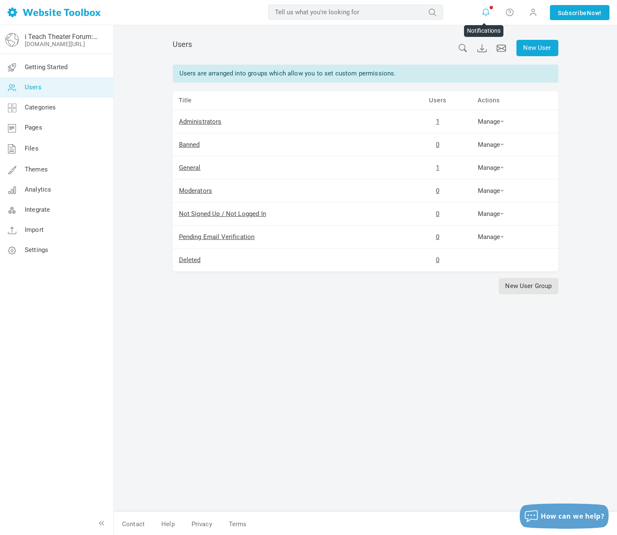 This screenshot has height=535, width=617. Describe the element at coordinates (217, 237) in the screenshot. I see `a: Pending Email Verification` at that location.